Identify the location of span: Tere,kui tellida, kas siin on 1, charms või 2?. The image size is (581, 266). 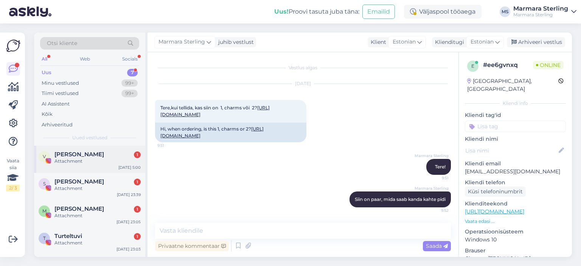
(215, 111).